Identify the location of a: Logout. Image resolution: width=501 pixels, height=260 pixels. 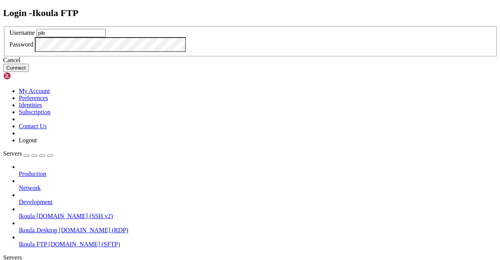
(28, 140).